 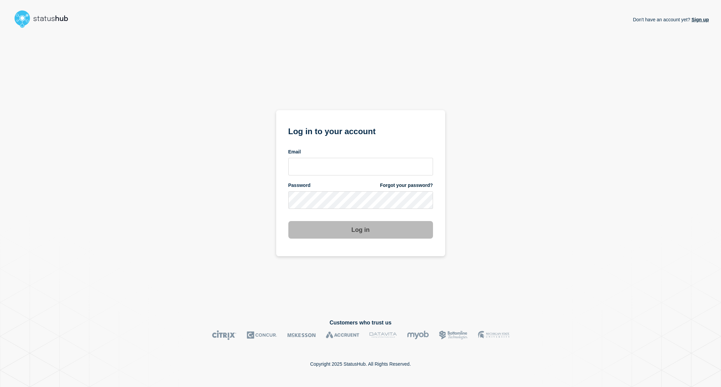 I want to click on img: McKesson logo, so click(x=302, y=335).